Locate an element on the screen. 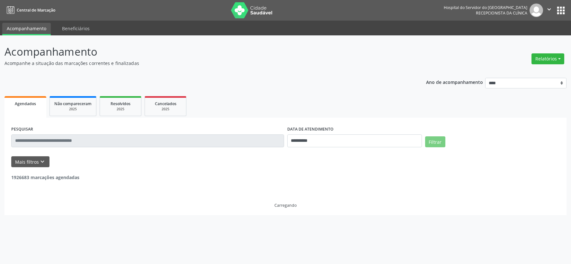  img: img is located at coordinates (537, 10).